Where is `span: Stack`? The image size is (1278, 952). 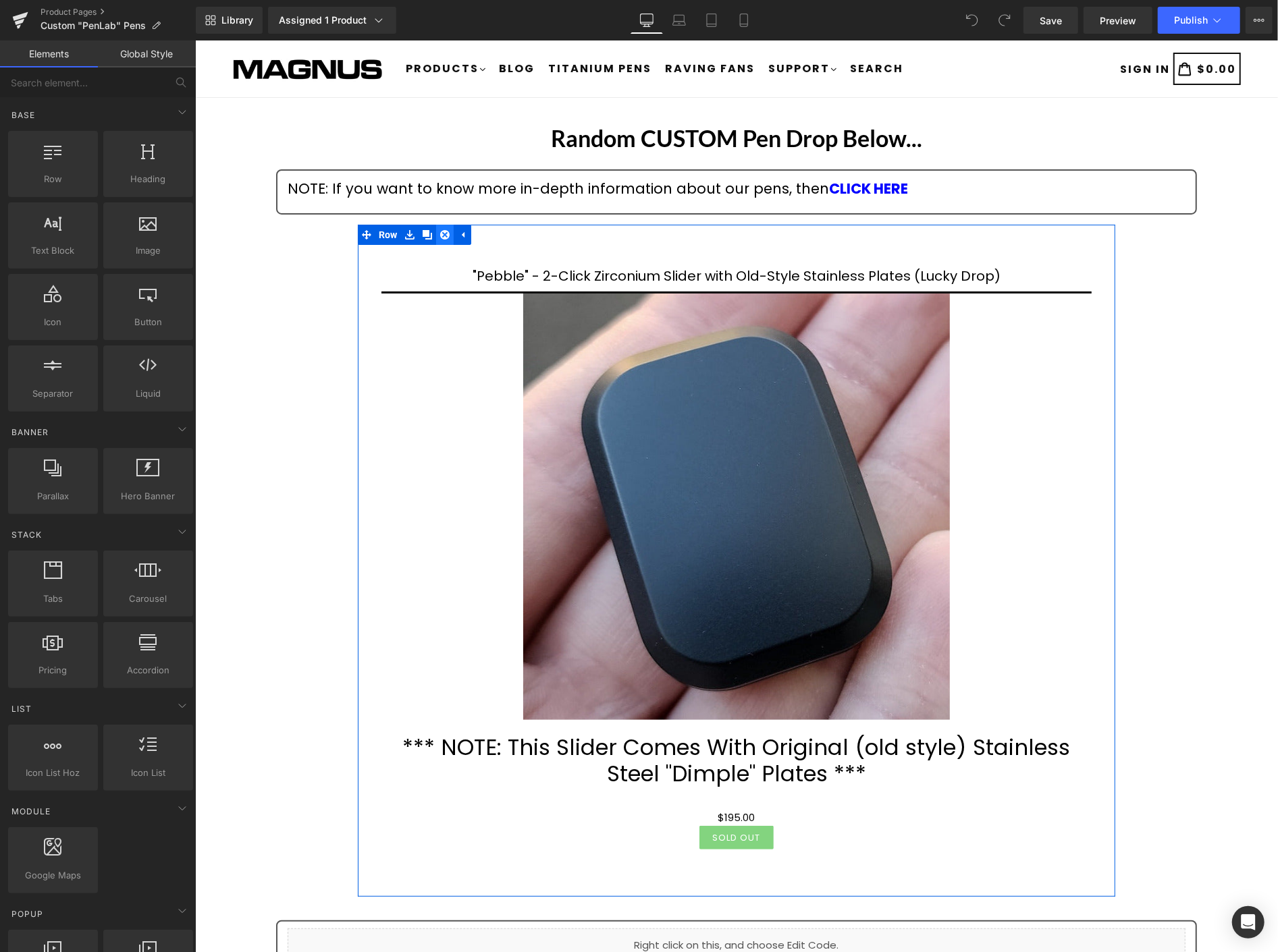
span: Stack is located at coordinates (26, 535).